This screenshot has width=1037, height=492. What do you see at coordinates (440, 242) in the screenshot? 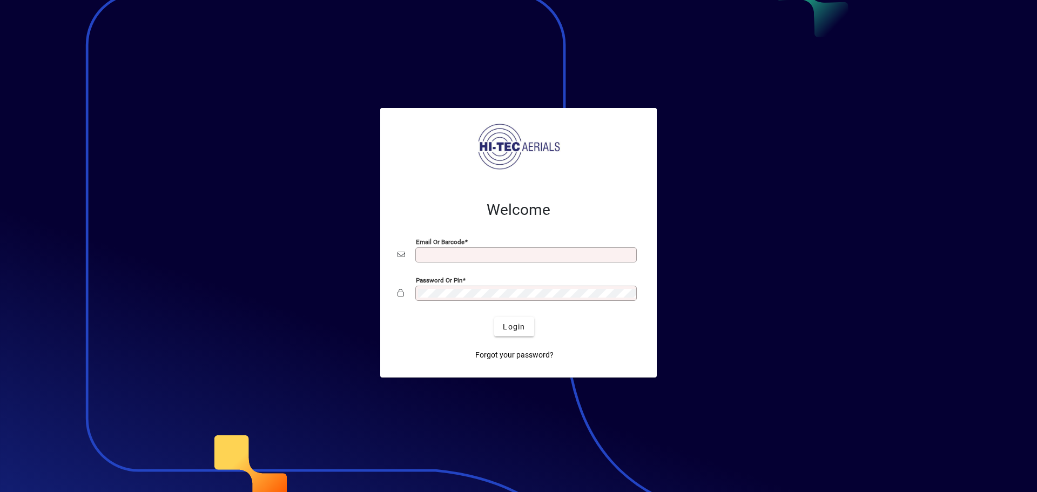
I see `mat-label: Email or Barcode` at bounding box center [440, 242].